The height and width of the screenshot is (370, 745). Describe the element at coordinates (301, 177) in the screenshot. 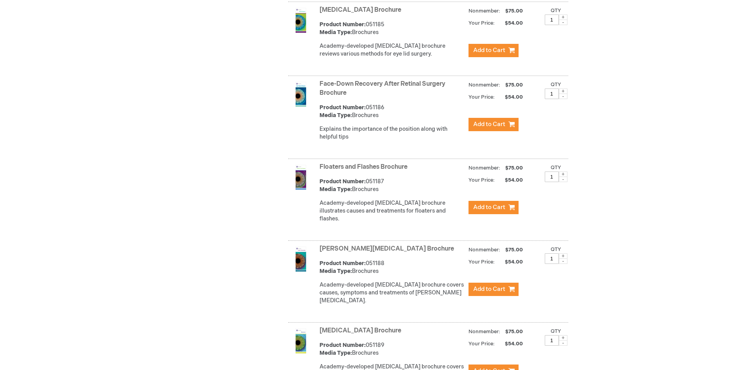

I see `img: Floaters and Flashes Brochure` at that location.